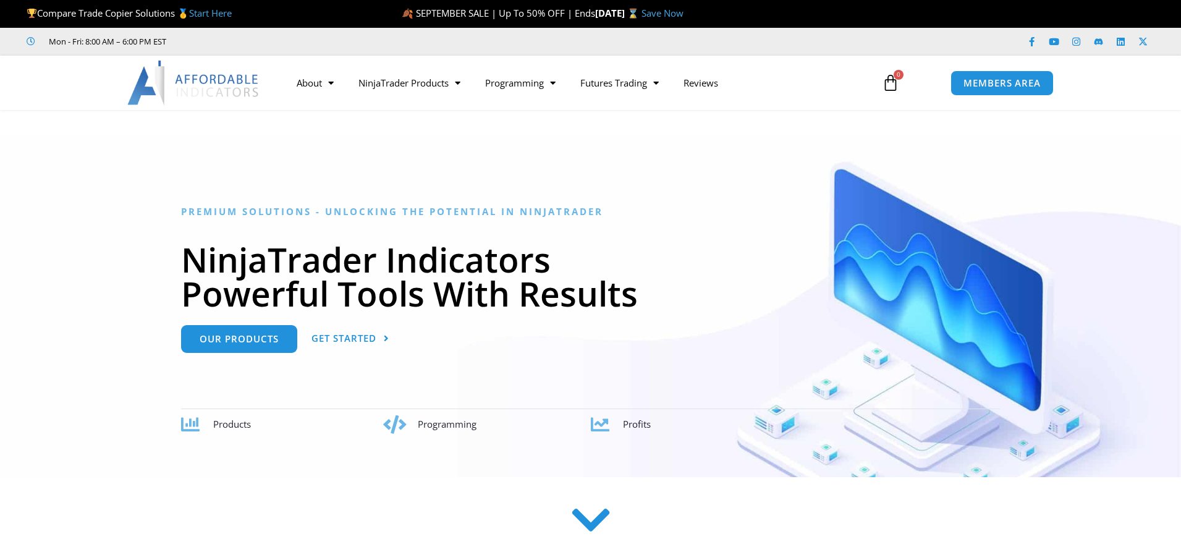 The height and width of the screenshot is (547, 1181). I want to click on span: Mon - Fri: 8:00 AM – 6:00 PM EST, so click(106, 41).